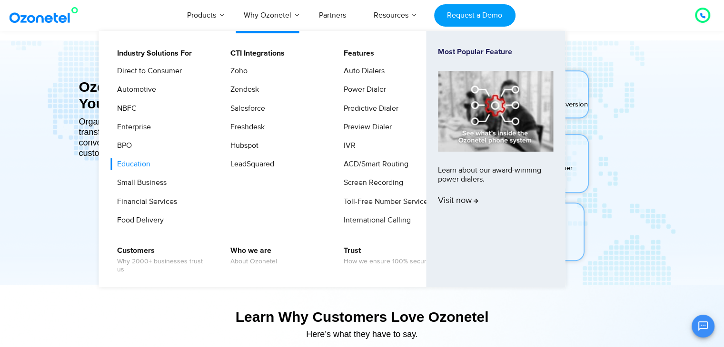 This screenshot has width=724, height=347. I want to click on a: CustomersWhy 2000+ businesses trust us, so click(161, 260).